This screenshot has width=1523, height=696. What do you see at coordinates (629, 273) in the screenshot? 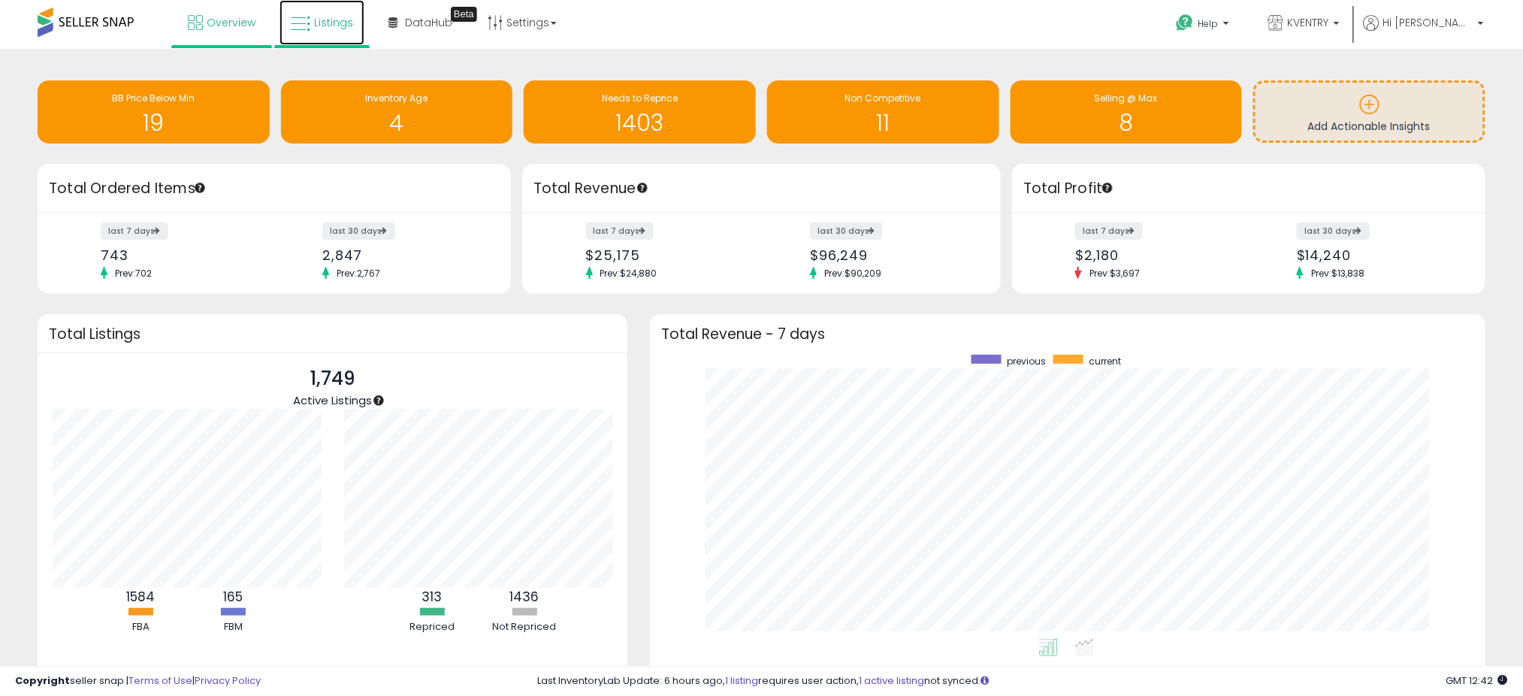
I see `span: Prev: $24,880` at bounding box center [629, 273].